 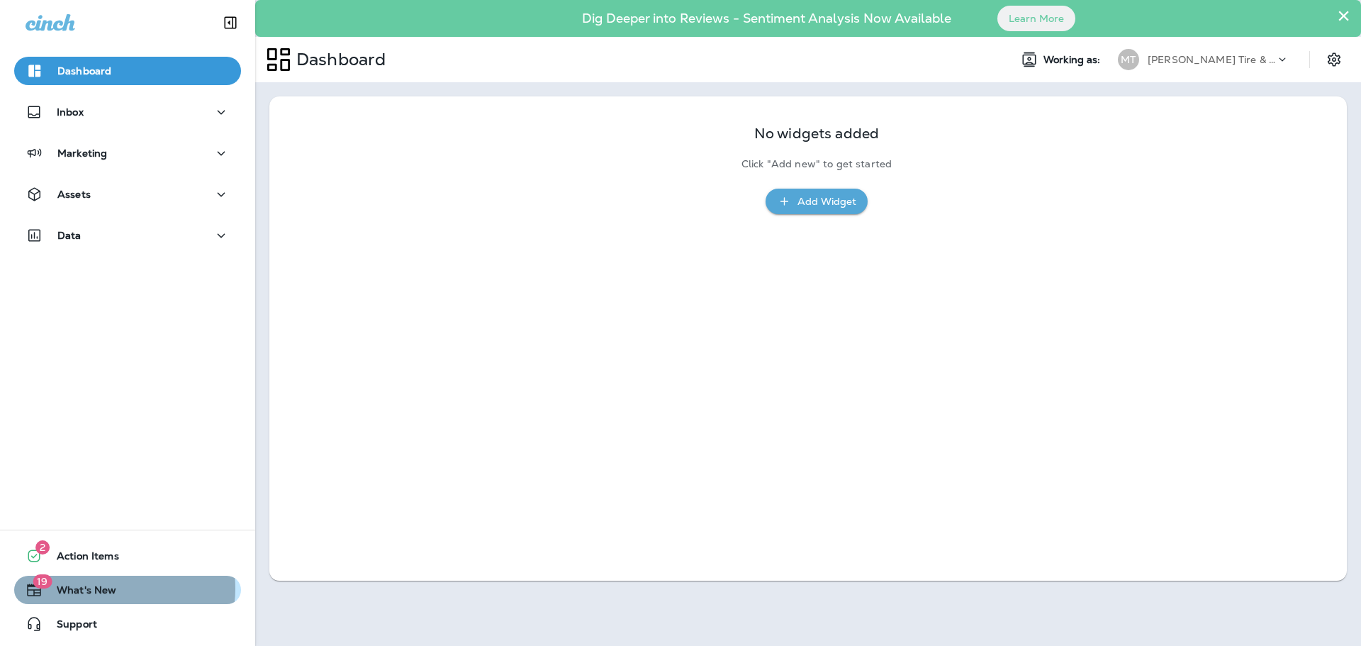 What do you see at coordinates (69, 627) in the screenshot?
I see `span: Support` at bounding box center [69, 627].